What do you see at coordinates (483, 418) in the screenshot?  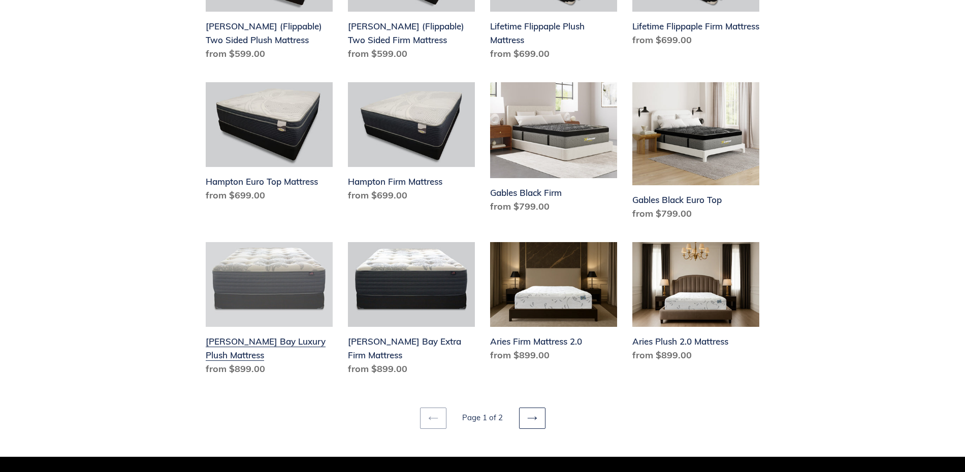 I see `li: Page 1 of 2` at bounding box center [483, 418].